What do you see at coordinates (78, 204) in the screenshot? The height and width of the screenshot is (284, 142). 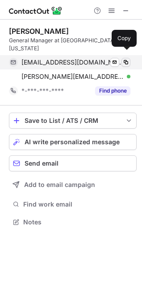 I see `span: Find work email` at bounding box center [78, 204].